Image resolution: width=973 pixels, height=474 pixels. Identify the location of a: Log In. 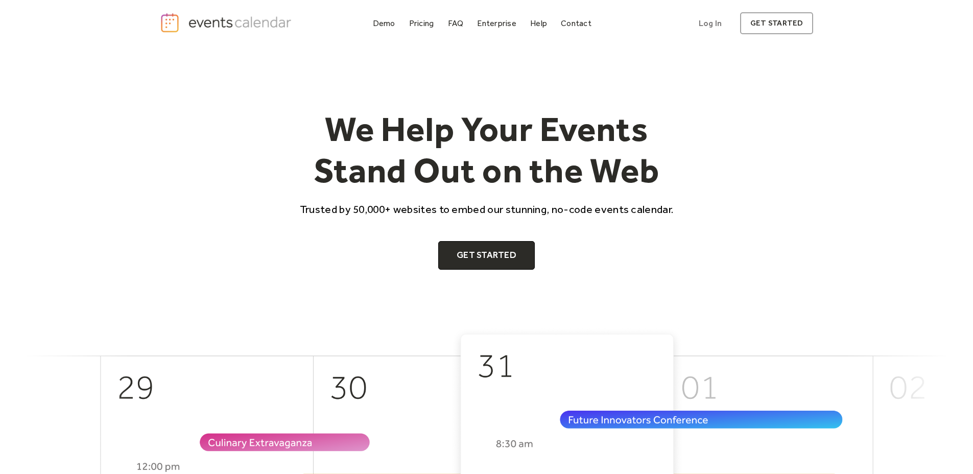
(710, 23).